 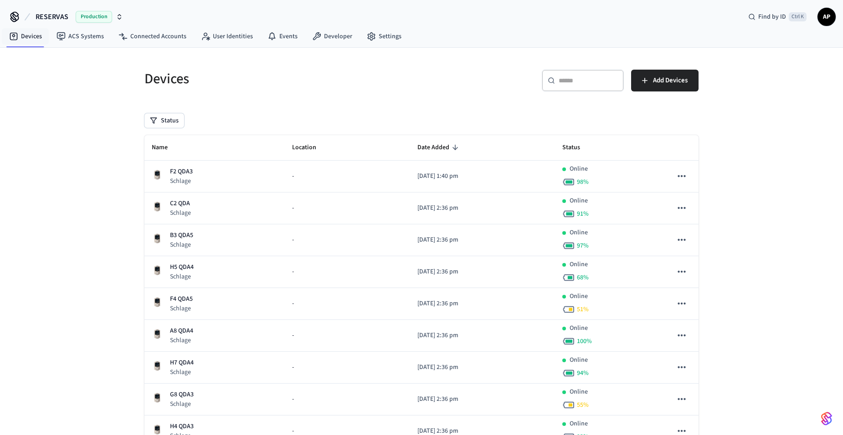 What do you see at coordinates (777, 17) in the screenshot?
I see `div: Find by IDCtrl K` at bounding box center [777, 17].